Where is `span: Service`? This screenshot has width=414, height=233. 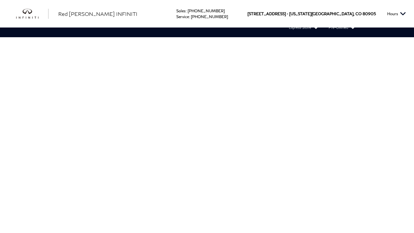
span: Service is located at coordinates (182, 16).